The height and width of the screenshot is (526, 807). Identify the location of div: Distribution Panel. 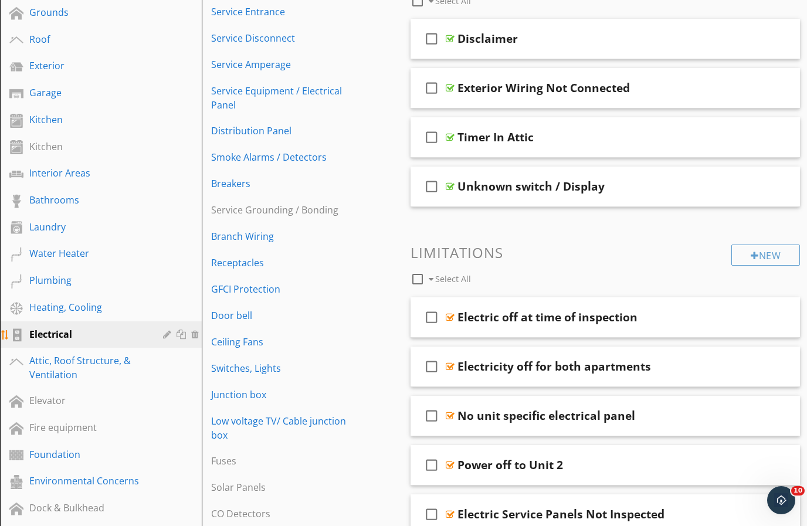
(282, 131).